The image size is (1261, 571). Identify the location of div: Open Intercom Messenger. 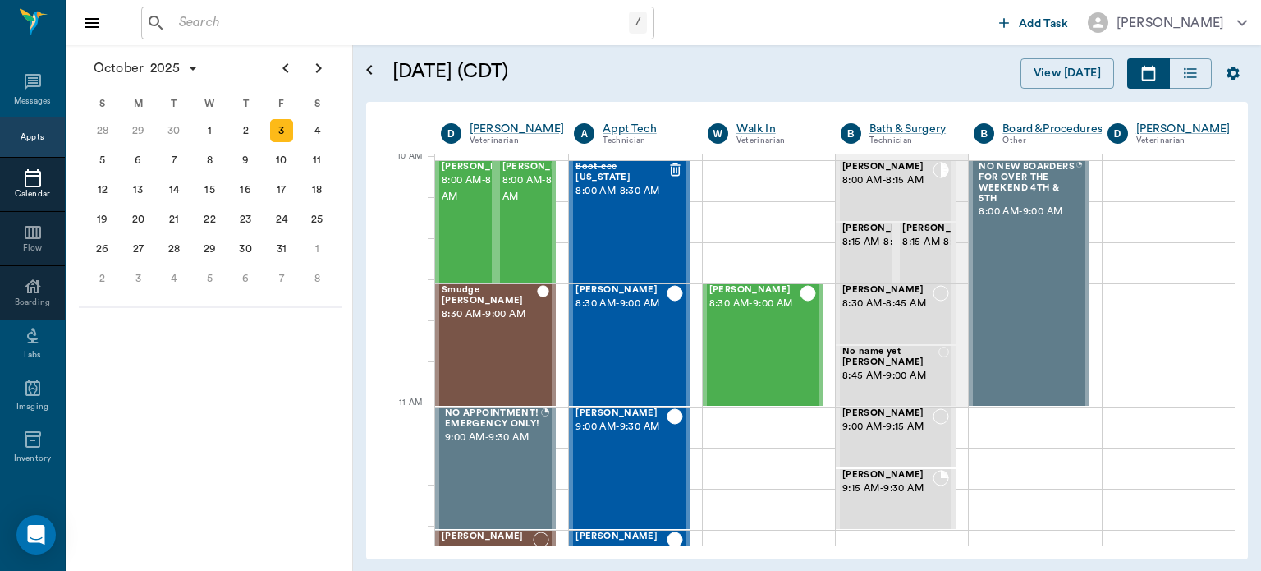
(36, 534).